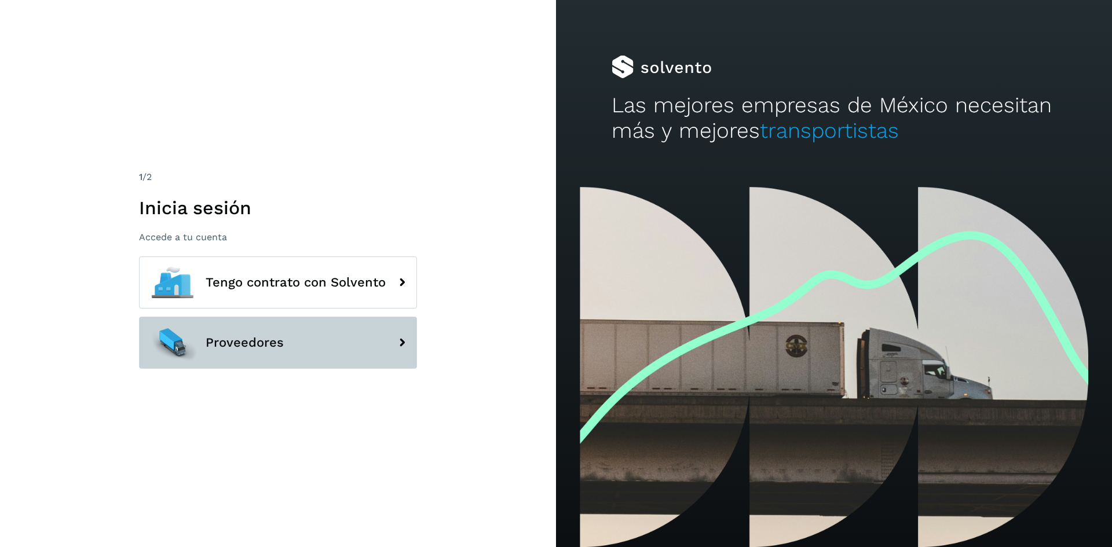  I want to click on span: transportistas, so click(829, 130).